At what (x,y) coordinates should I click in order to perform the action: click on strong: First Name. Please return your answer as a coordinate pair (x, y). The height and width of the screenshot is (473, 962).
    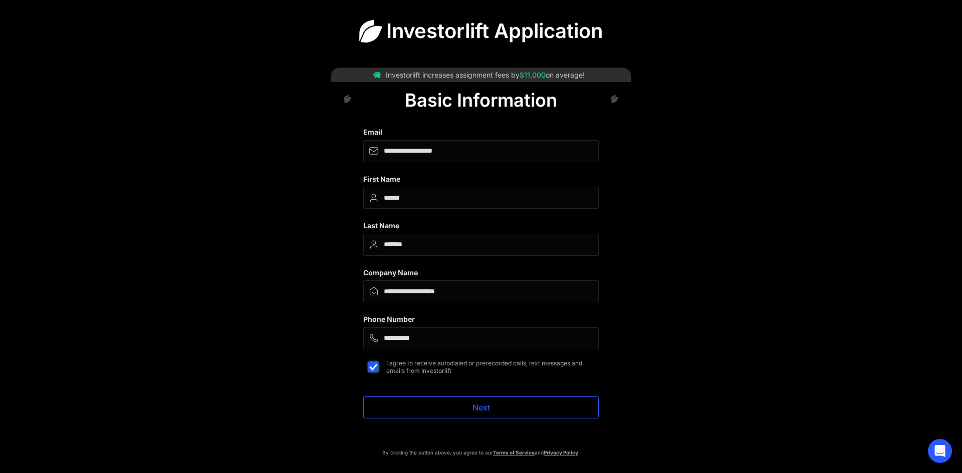
    Looking at the image, I should click on (382, 179).